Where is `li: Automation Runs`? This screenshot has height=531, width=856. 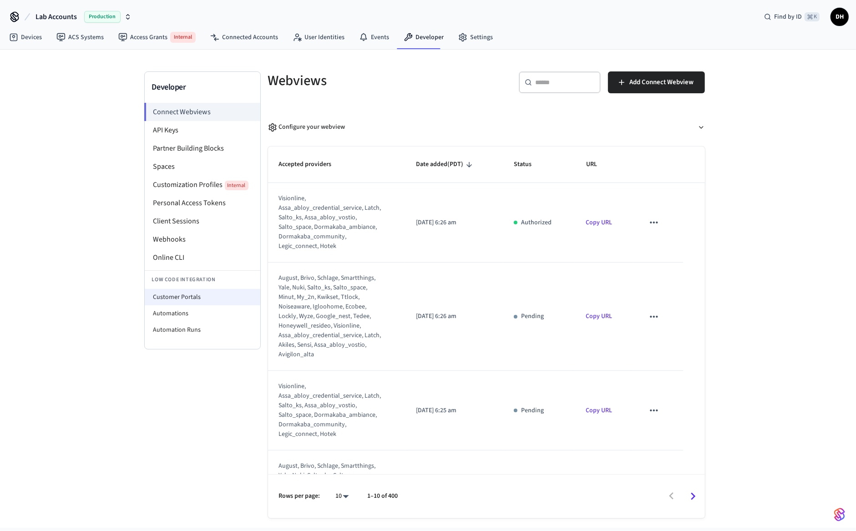
li: Automation Runs is located at coordinates (202, 330).